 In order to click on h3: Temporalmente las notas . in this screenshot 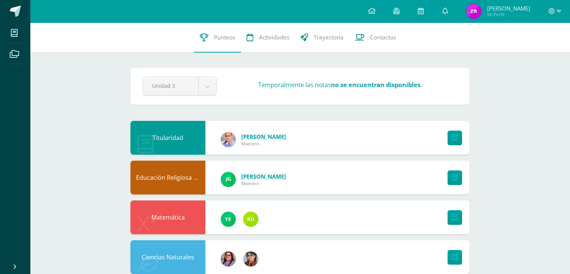, I will do `click(340, 84)`.